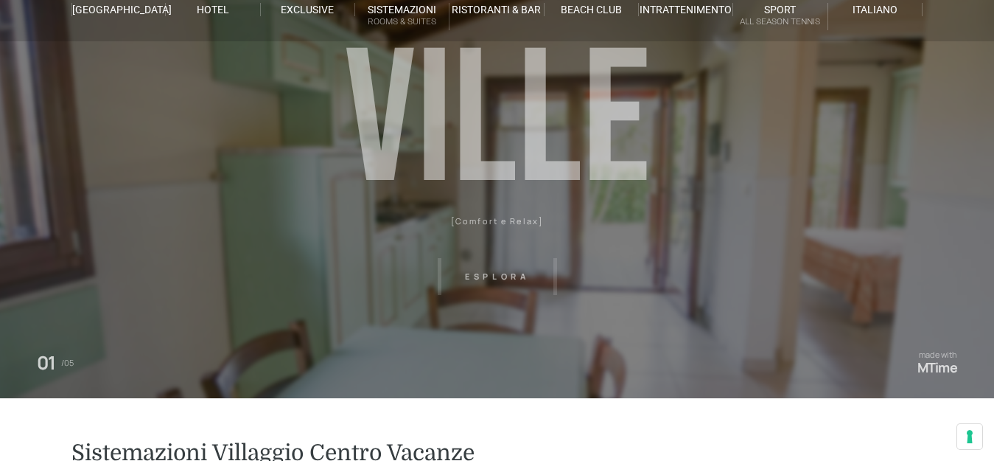 This screenshot has height=461, width=994. Describe the element at coordinates (308, 10) in the screenshot. I see `a: Exclusive` at that location.